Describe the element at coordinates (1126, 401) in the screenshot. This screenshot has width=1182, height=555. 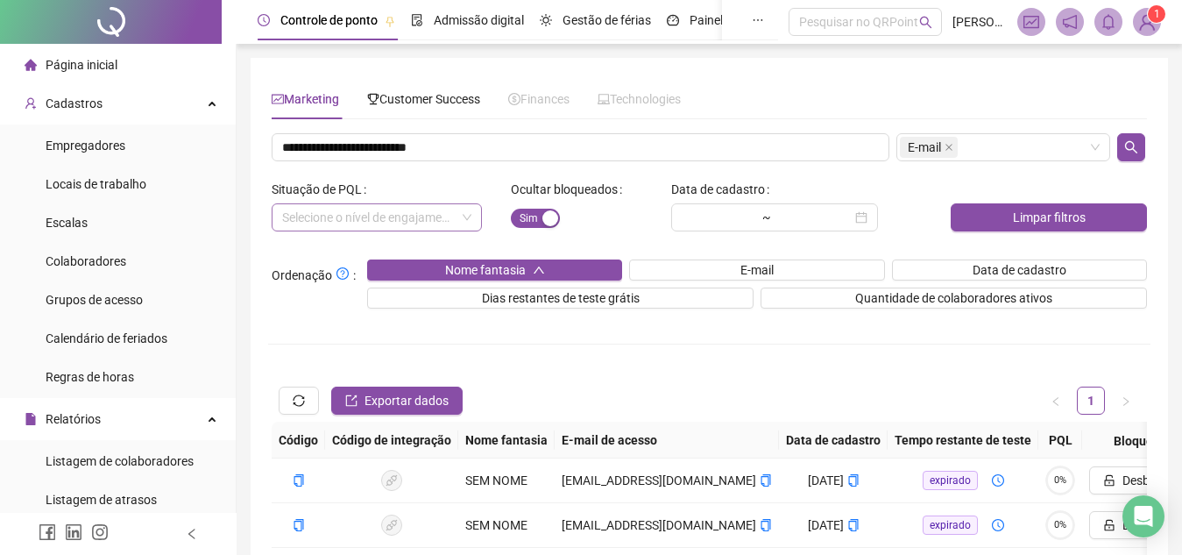
I see `button: right` at that location.